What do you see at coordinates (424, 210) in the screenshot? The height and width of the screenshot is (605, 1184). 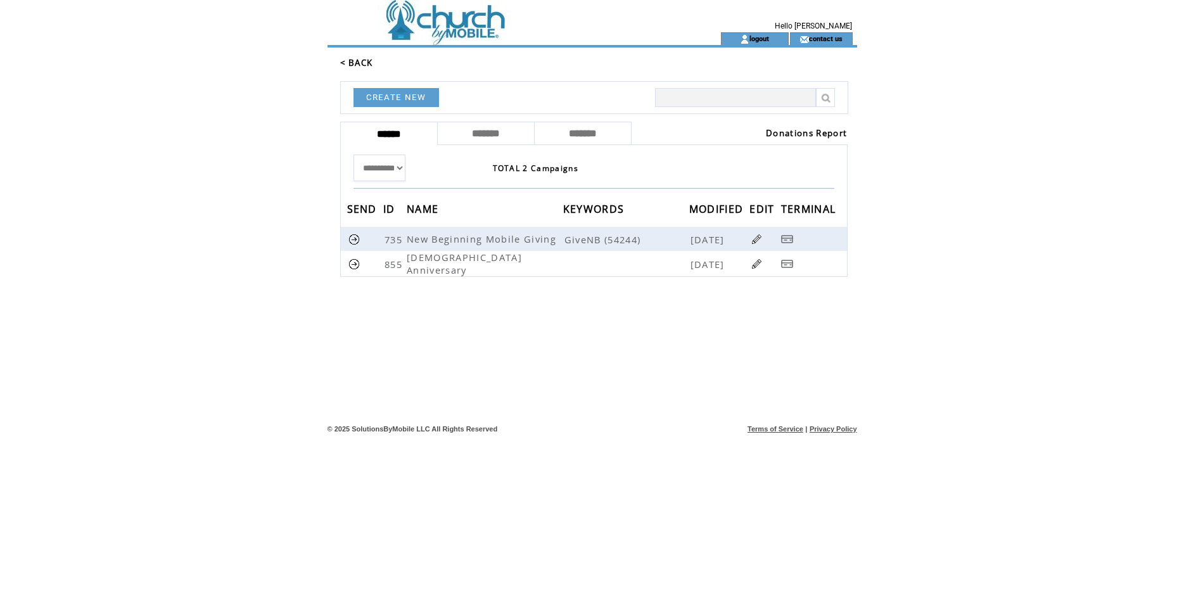 I see `span: NAME` at bounding box center [424, 210].